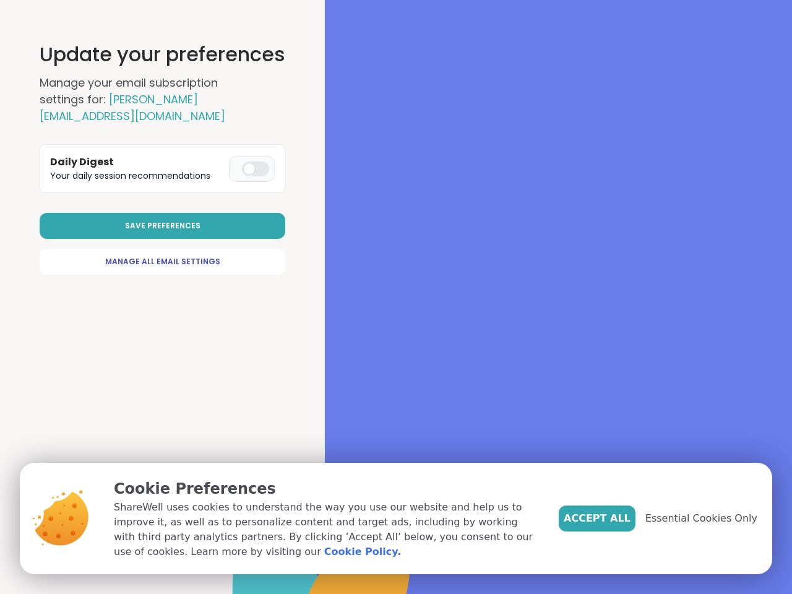  What do you see at coordinates (326, 530) in the screenshot?
I see `p: ShareWell uses cookies to understand the way you use our website and help us to improve it, as we...` at bounding box center [326, 530].